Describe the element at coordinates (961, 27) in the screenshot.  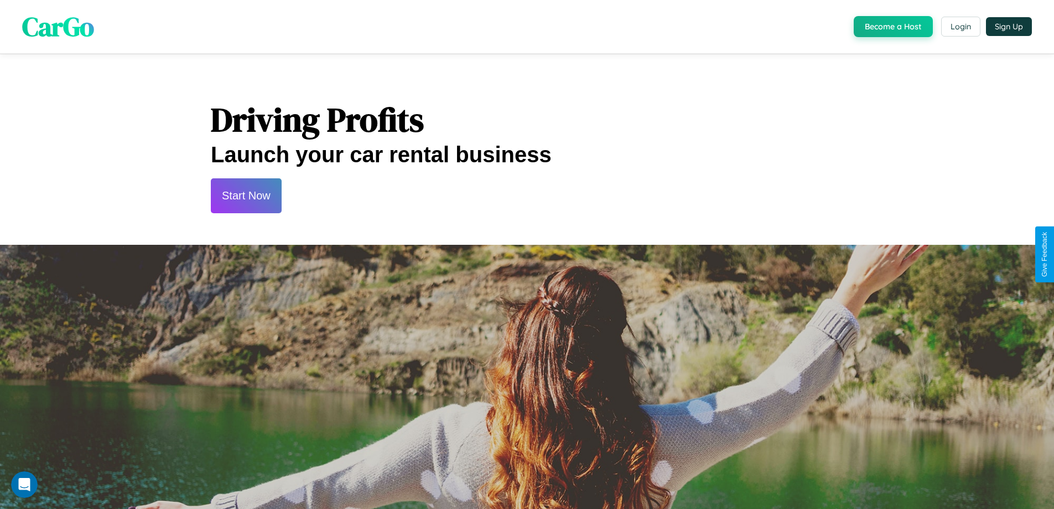
I see `button: Login` at that location.